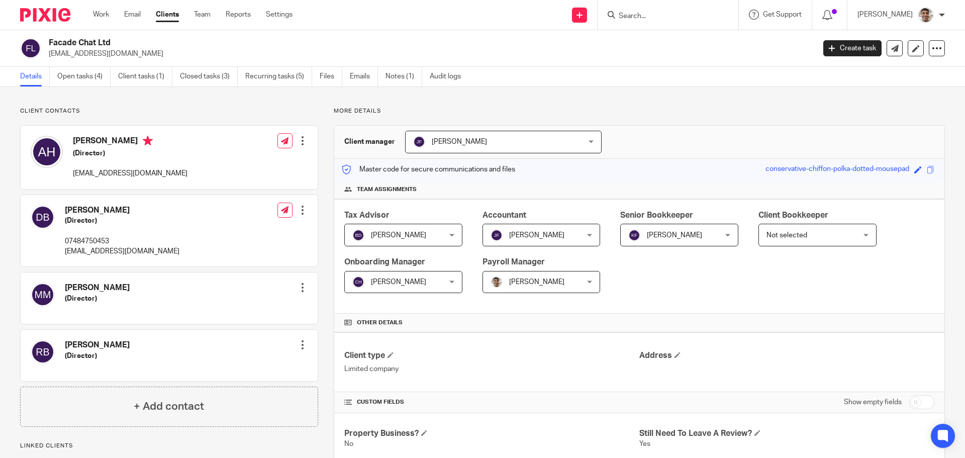  What do you see at coordinates (786, 355) in the screenshot?
I see `h4: Address` at bounding box center [786, 355].